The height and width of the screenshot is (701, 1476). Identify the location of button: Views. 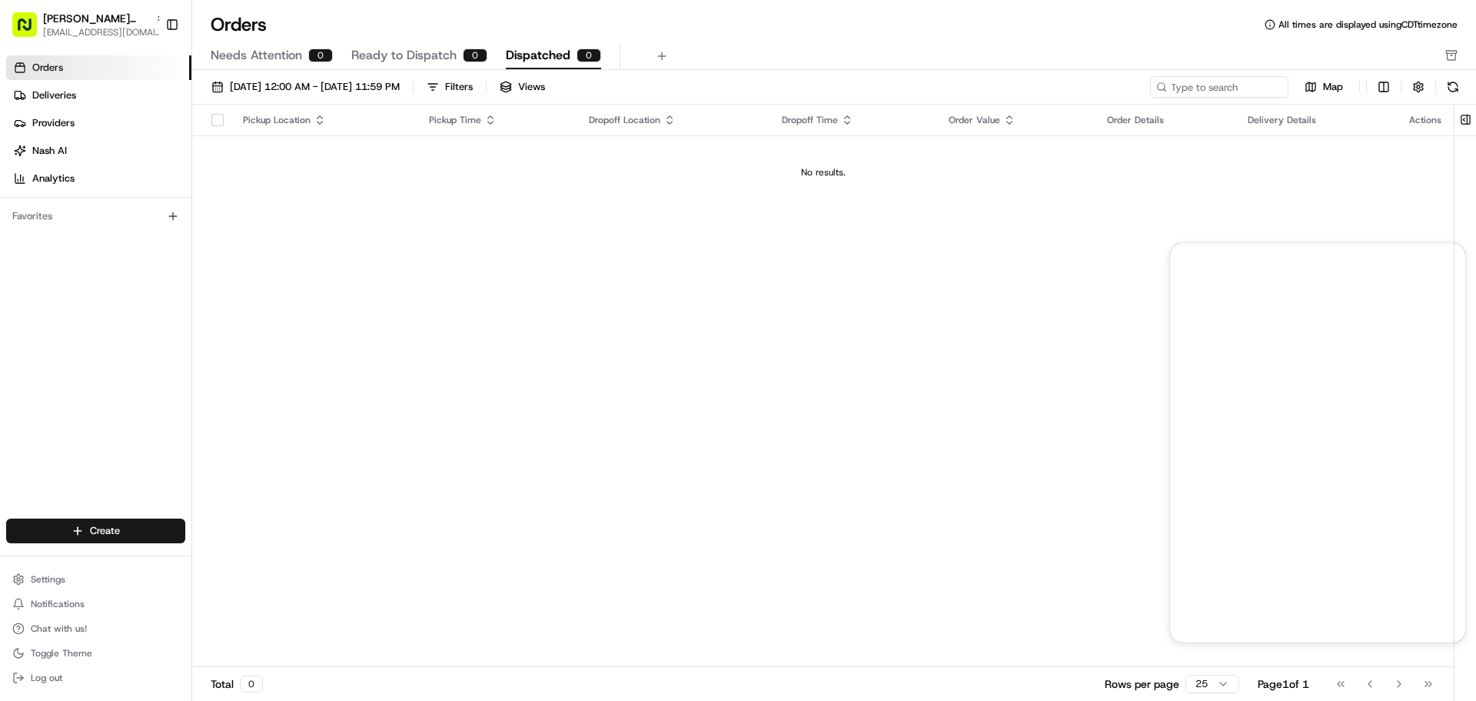
(522, 87).